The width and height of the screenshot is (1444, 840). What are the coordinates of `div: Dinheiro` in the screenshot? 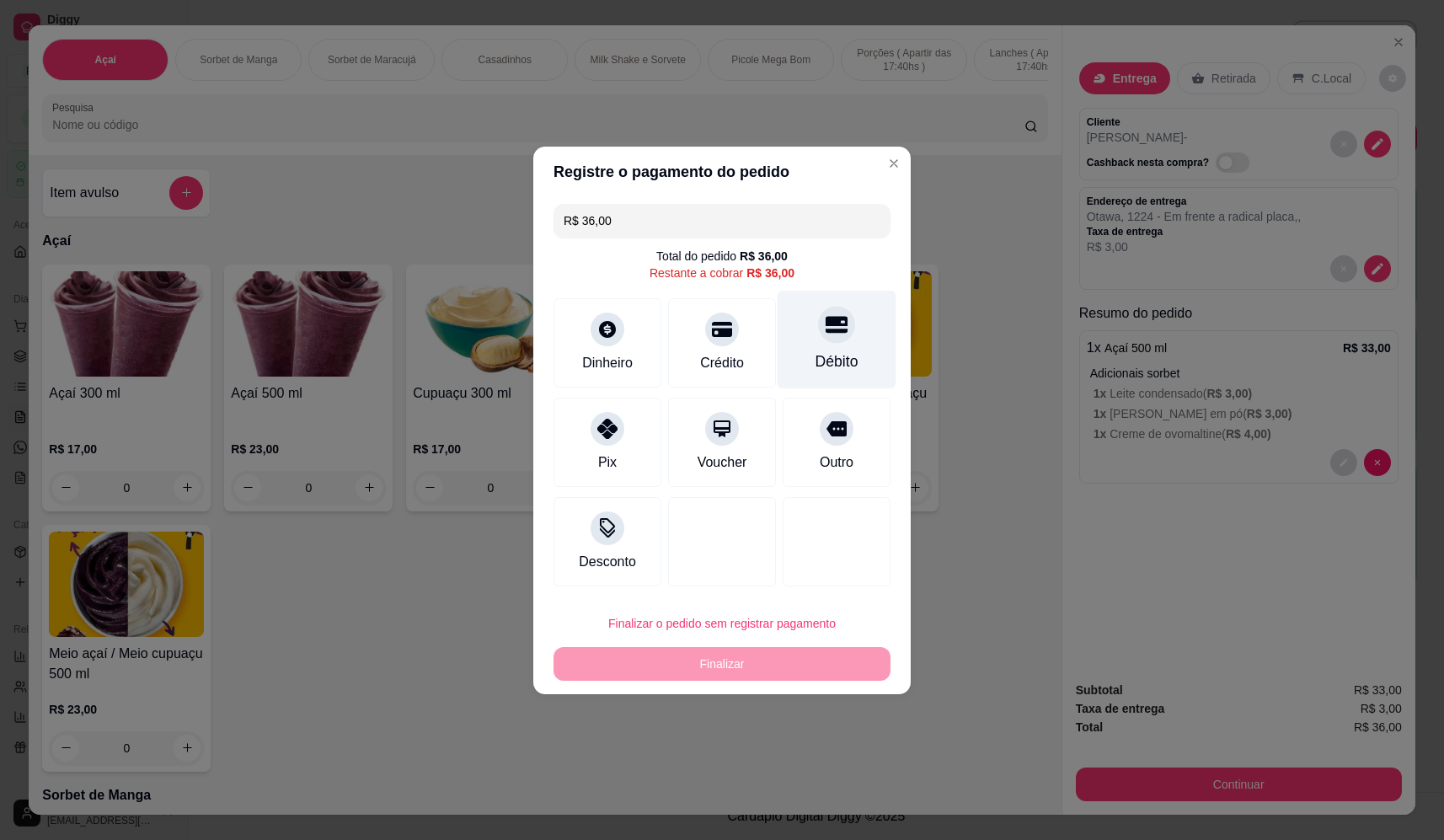 It's located at (607, 363).